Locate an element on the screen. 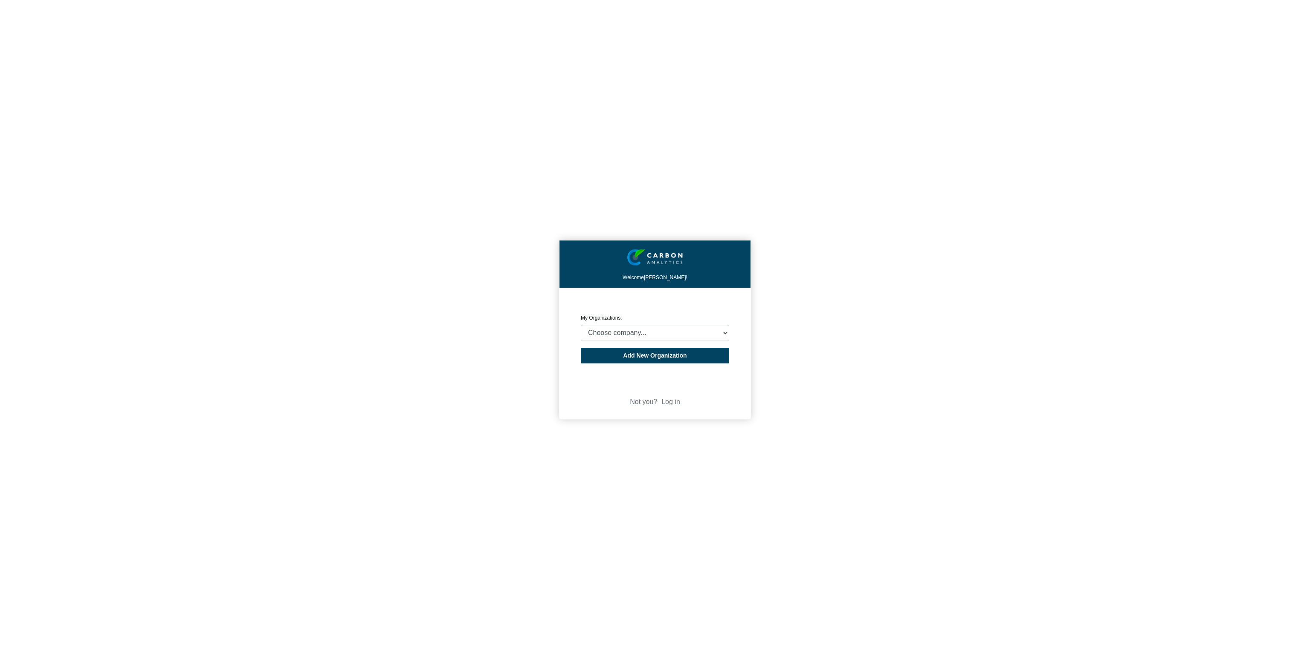 The width and height of the screenshot is (1310, 664). span: Not you? is located at coordinates (644, 402).